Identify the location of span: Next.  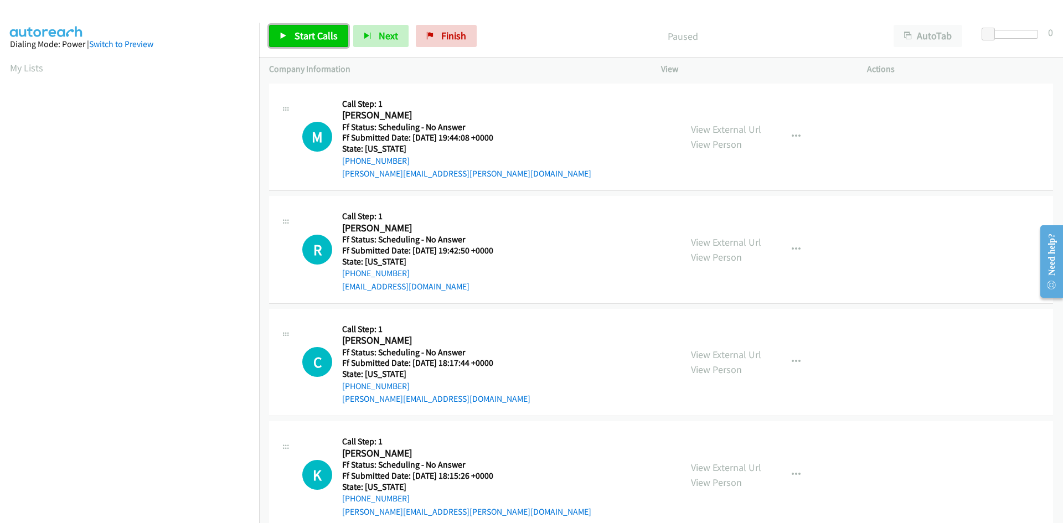
(388, 35).